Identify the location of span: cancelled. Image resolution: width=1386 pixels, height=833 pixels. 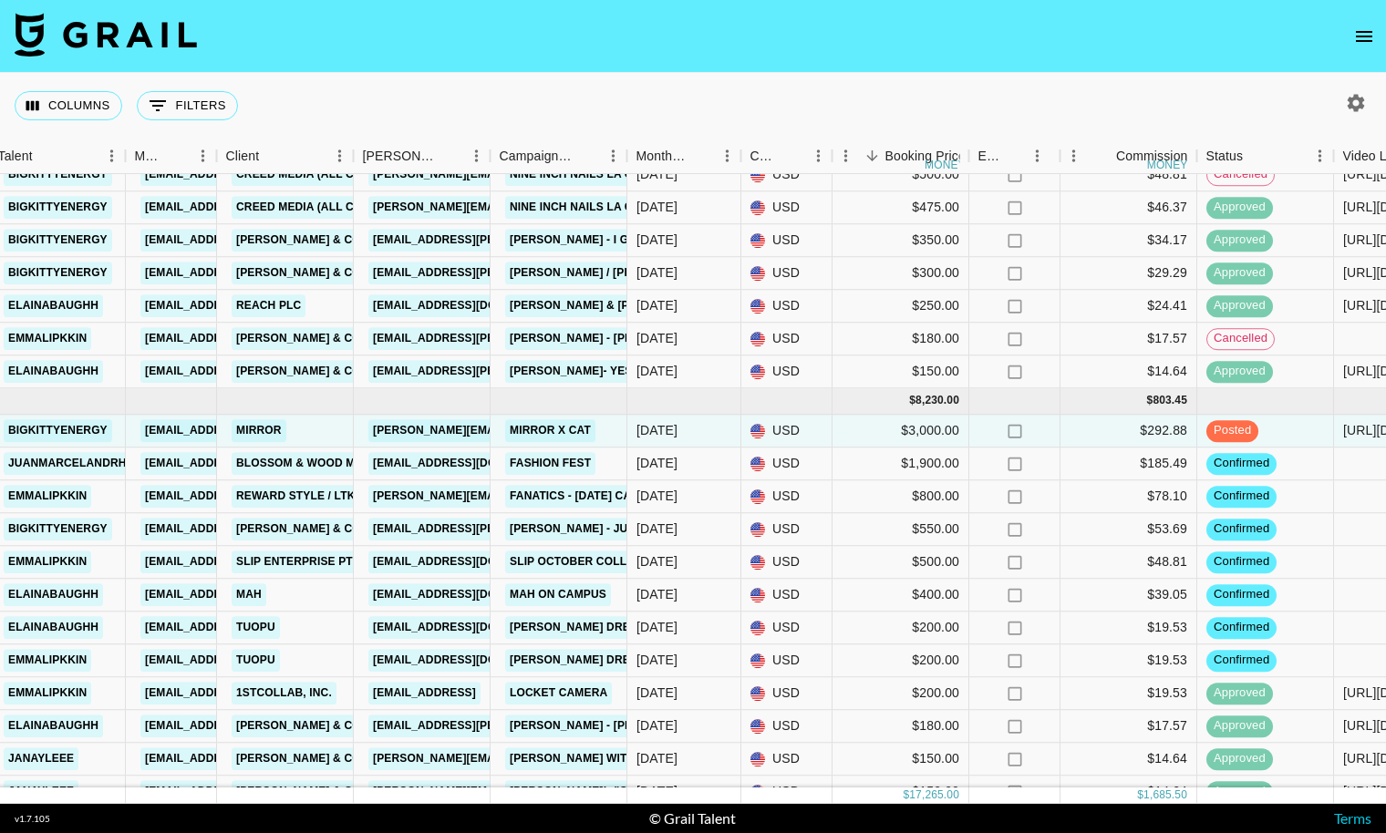
(1240, 174).